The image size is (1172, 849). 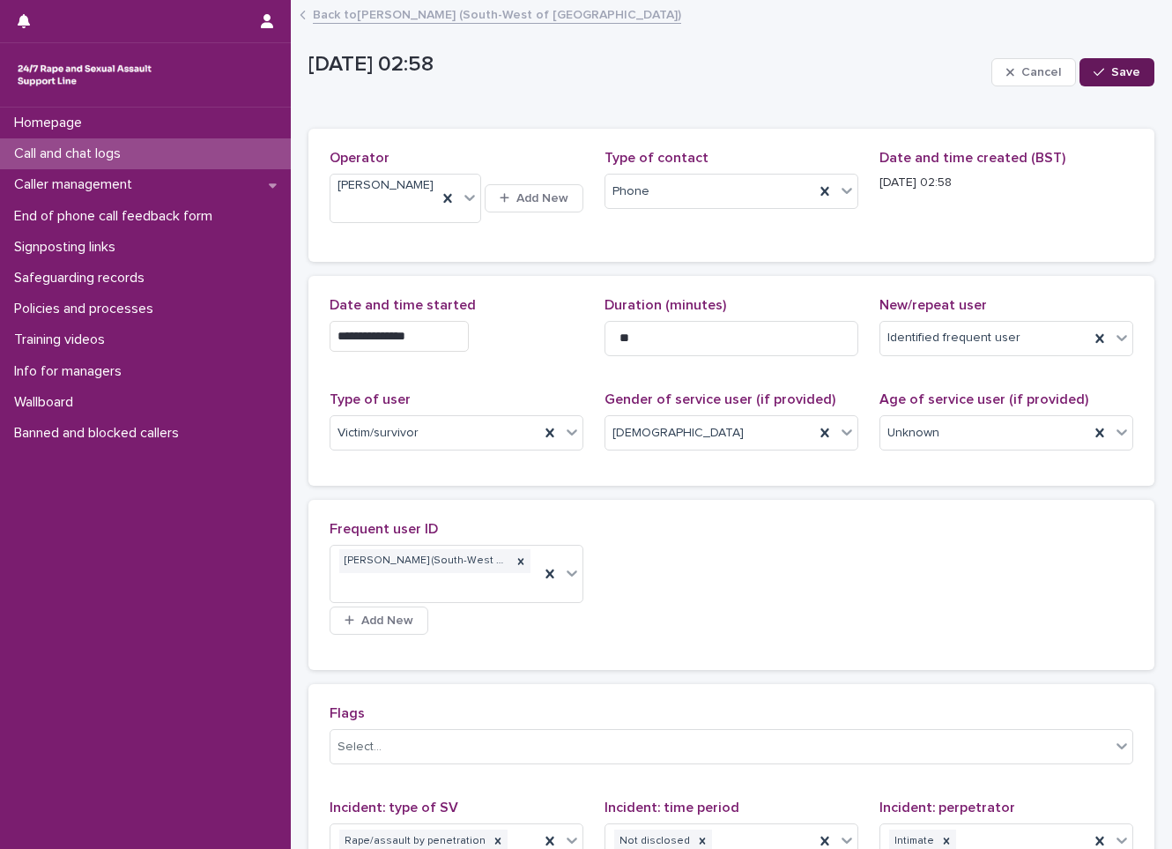 I want to click on span: Cancel, so click(x=1041, y=72).